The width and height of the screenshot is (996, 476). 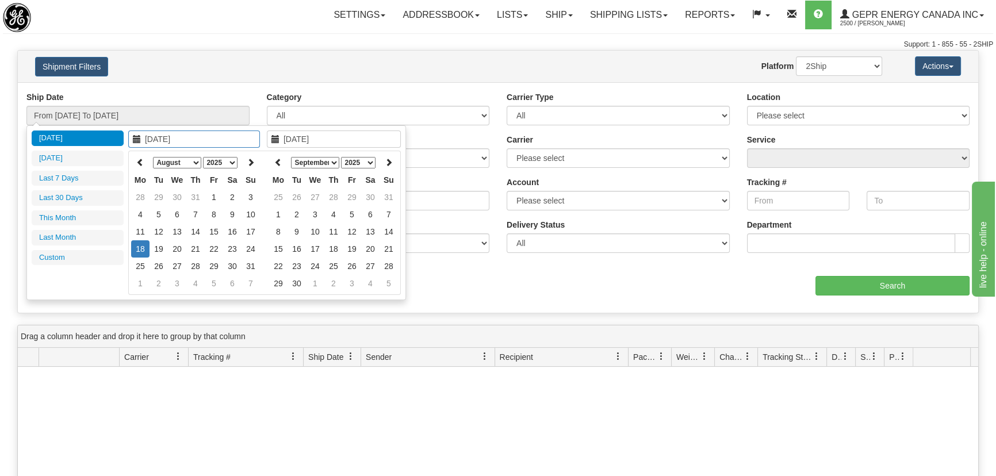 I want to click on td: 26, so click(x=352, y=266).